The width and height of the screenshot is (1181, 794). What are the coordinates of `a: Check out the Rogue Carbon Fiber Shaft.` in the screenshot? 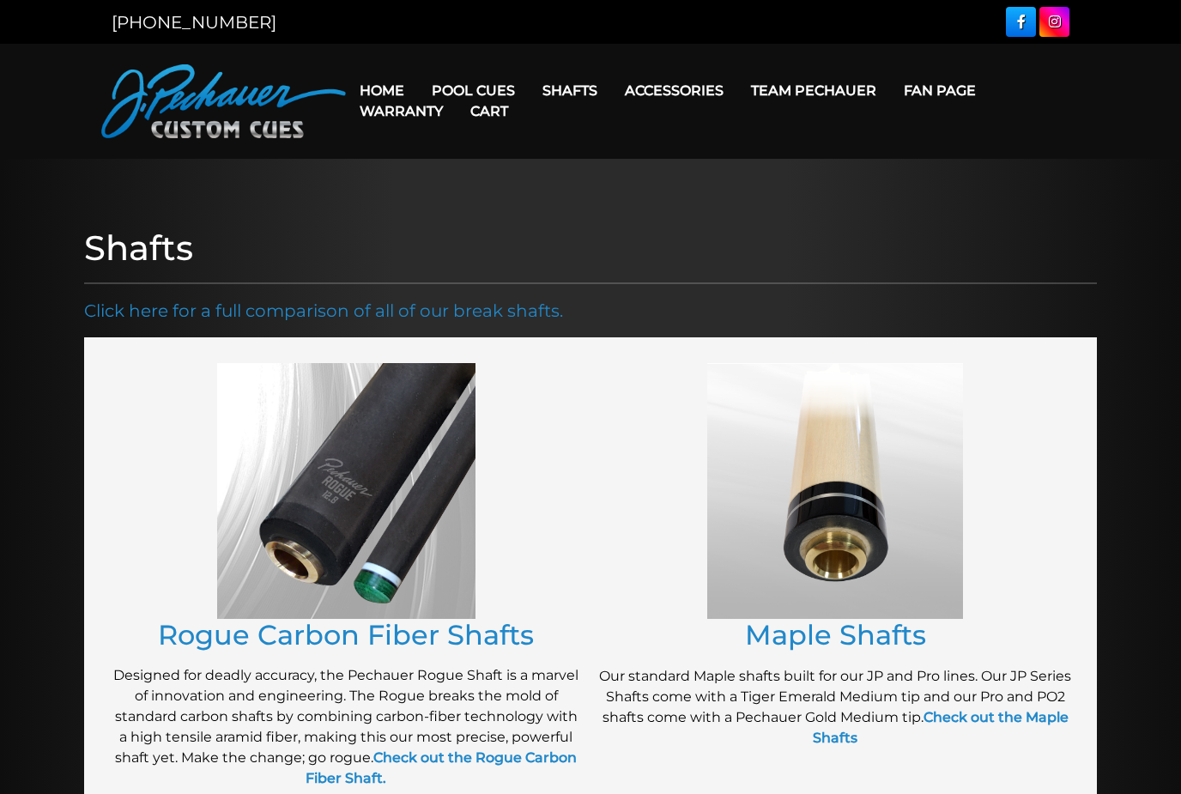 It's located at (441, 768).